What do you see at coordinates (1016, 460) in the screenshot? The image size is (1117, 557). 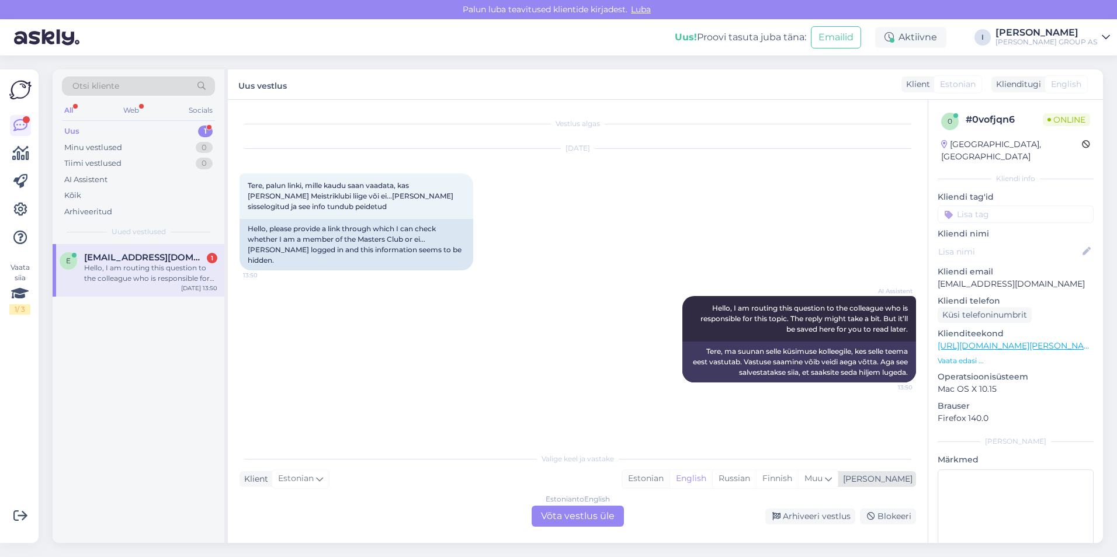 I see `p: Märkmed` at bounding box center [1016, 460].